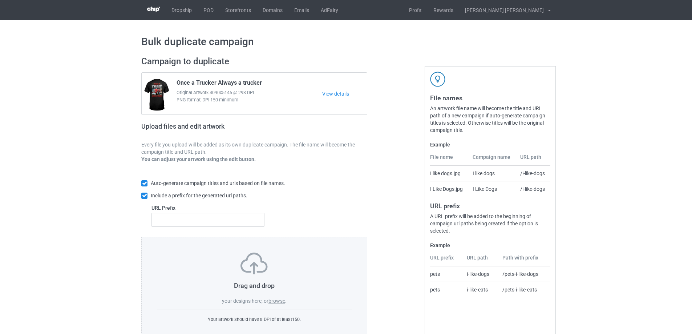  Describe the element at coordinates (449, 159) in the screenshot. I see `th: File name` at that location.